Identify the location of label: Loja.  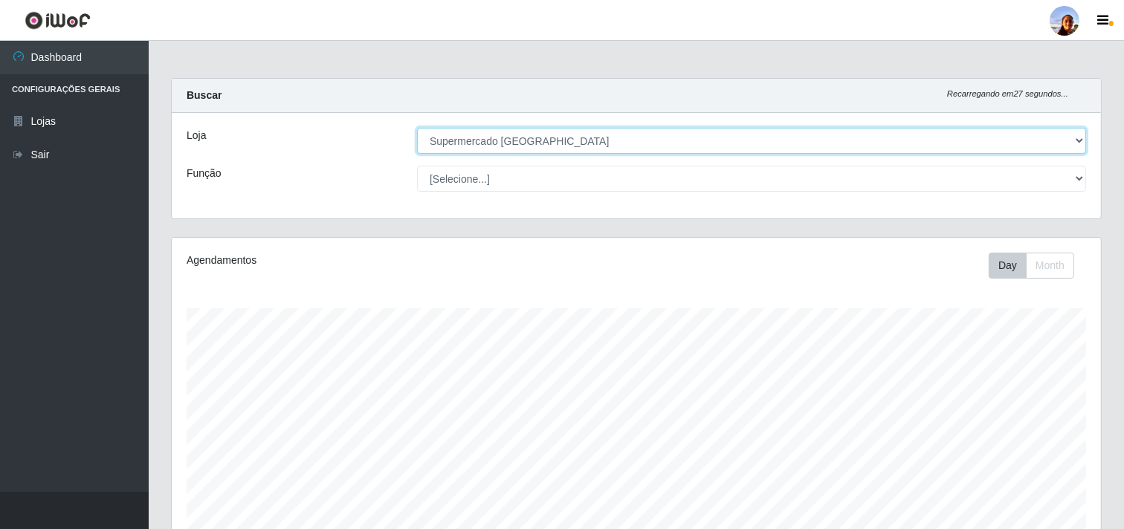
(196, 135).